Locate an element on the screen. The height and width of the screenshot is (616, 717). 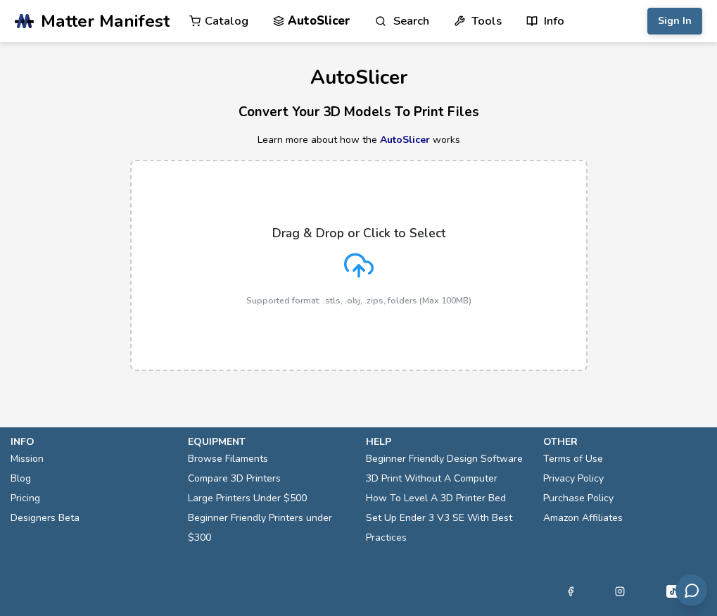
p: info is located at coordinates (92, 441).